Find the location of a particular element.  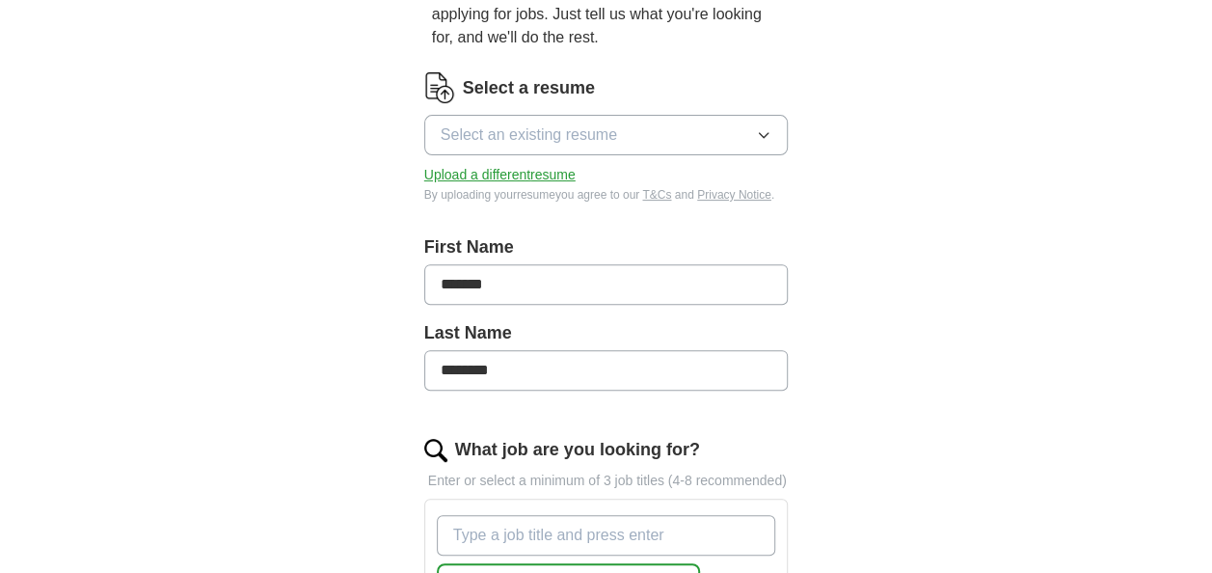

button: Upload a differentresume is located at coordinates (499, 174).